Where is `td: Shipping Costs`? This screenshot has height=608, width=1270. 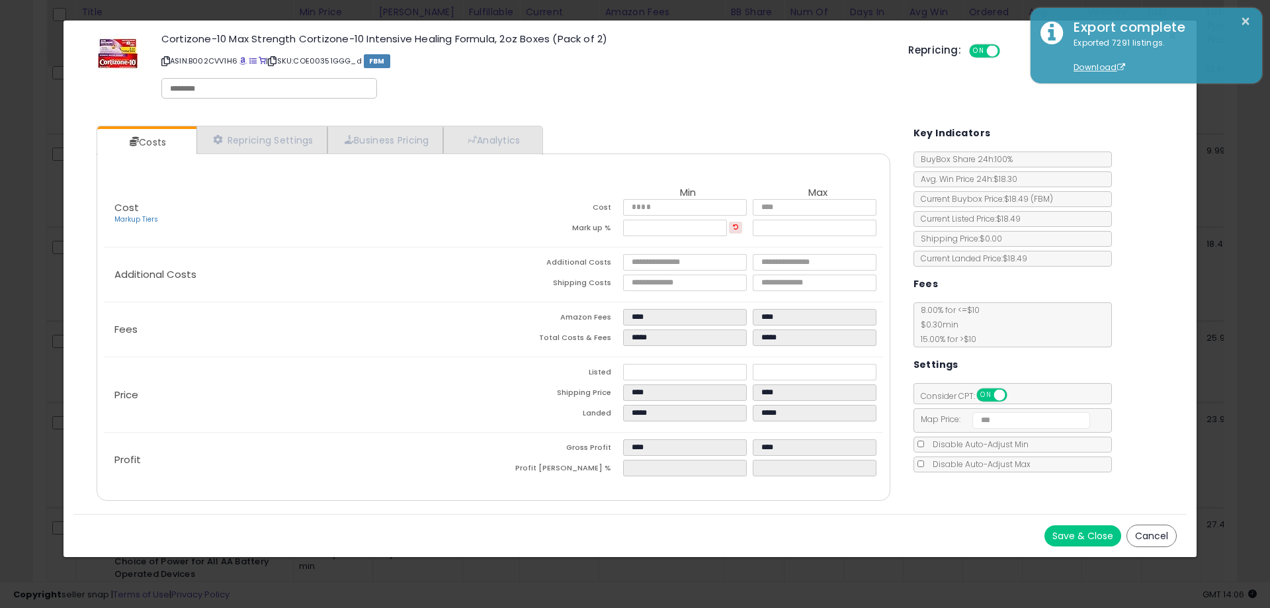
td: Shipping Costs is located at coordinates (558, 284).